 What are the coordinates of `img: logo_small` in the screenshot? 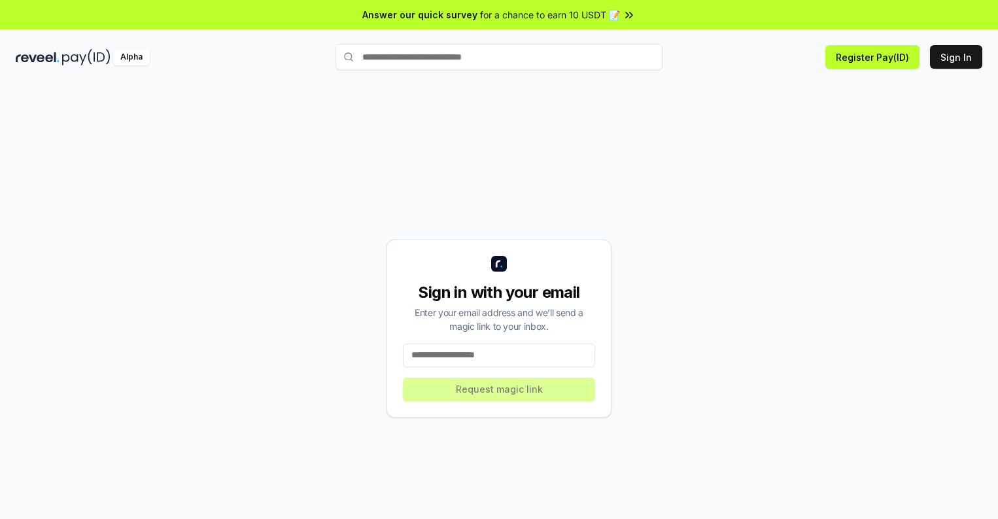 It's located at (499, 264).